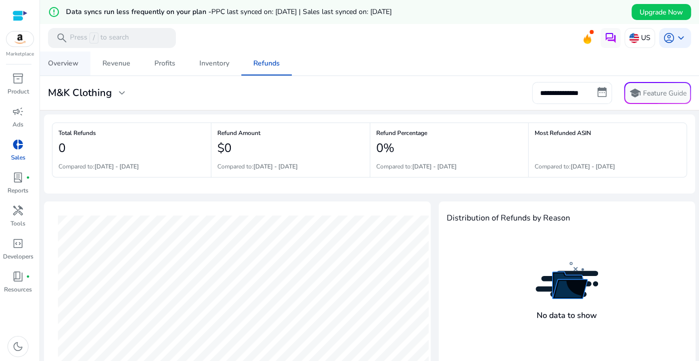 The height and width of the screenshot is (361, 699). What do you see at coordinates (229, 12) in the screenshot?
I see `h5: Data syncs run less frequently on your plan -` at bounding box center [229, 12].